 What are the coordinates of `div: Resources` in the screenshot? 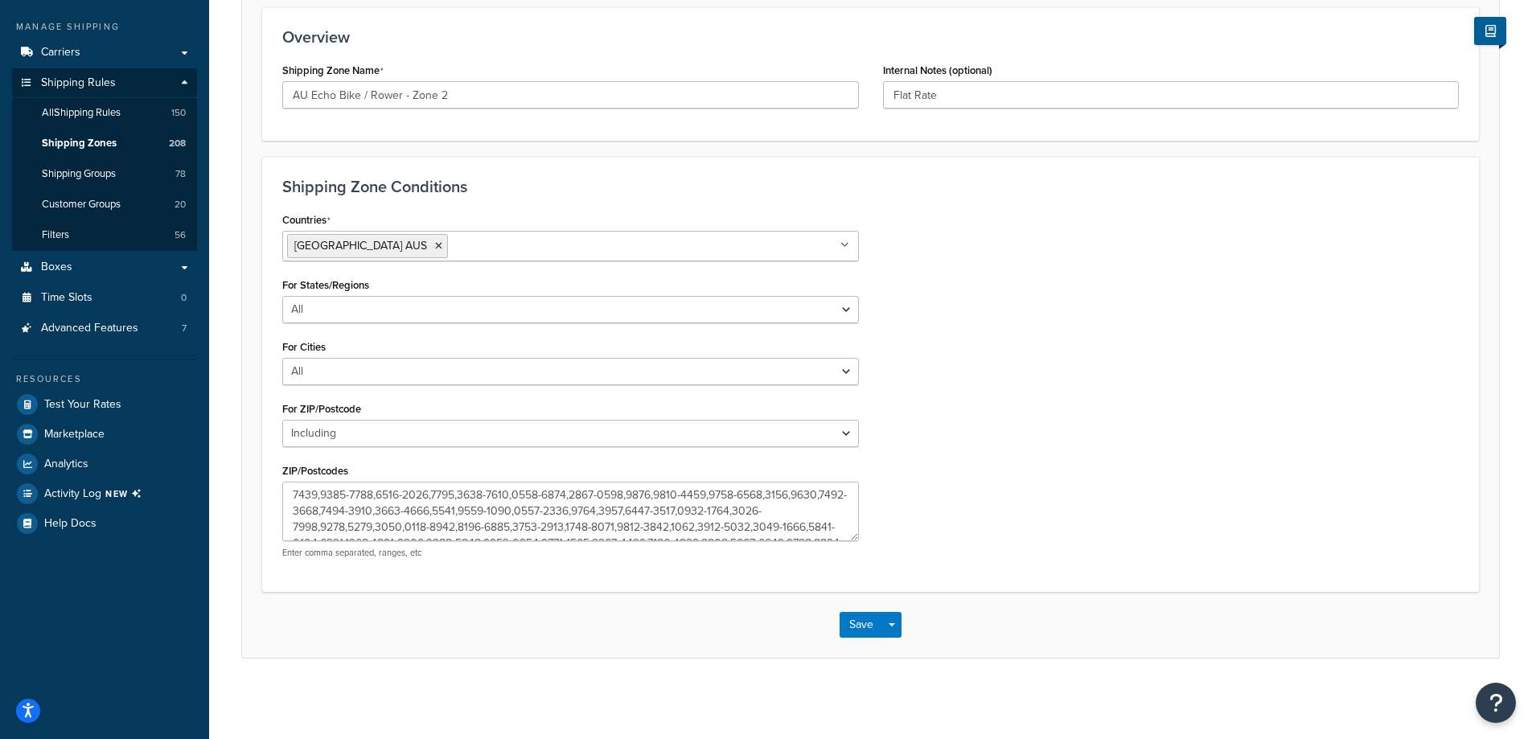 It's located at (105, 379).